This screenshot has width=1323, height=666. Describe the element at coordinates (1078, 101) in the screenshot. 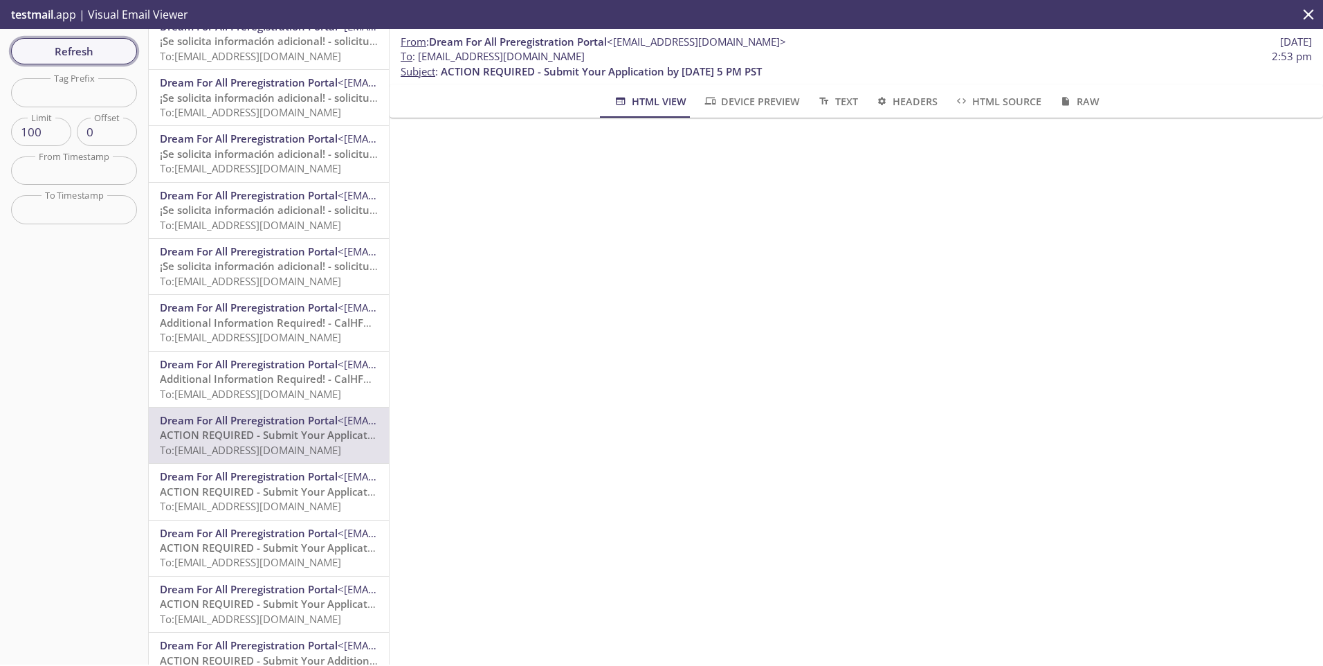

I see `span: Raw` at that location.